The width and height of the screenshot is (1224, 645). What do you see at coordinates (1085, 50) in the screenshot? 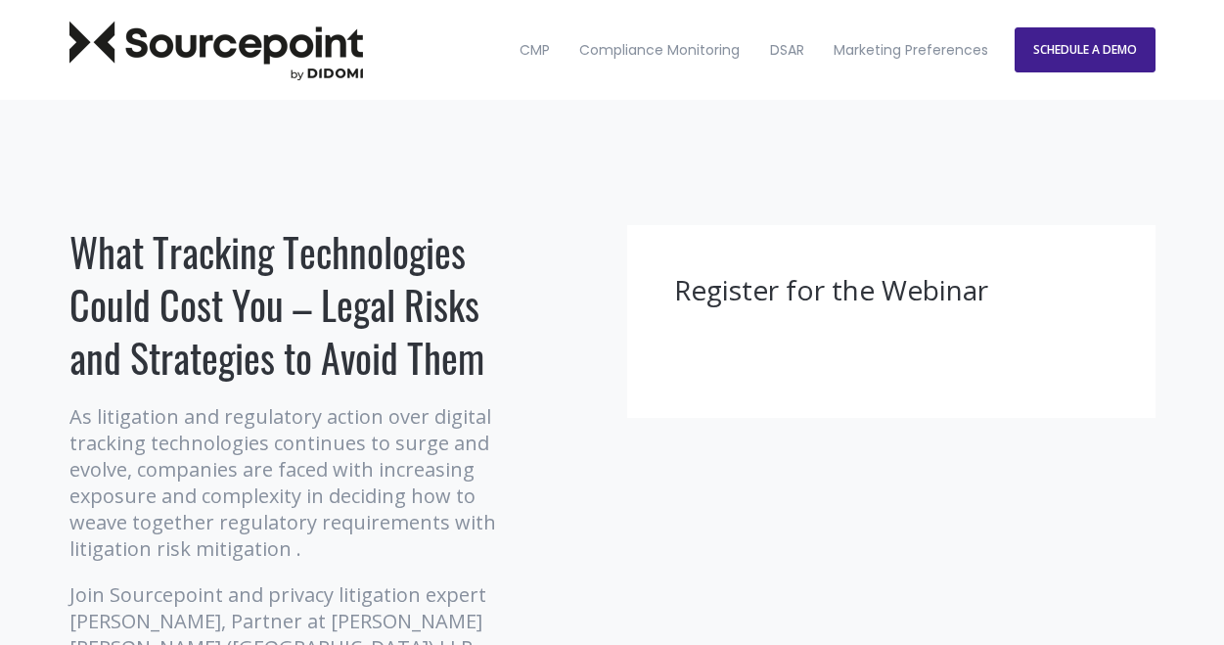
I see `a: SCHEDULE A DEMO` at bounding box center [1085, 50].